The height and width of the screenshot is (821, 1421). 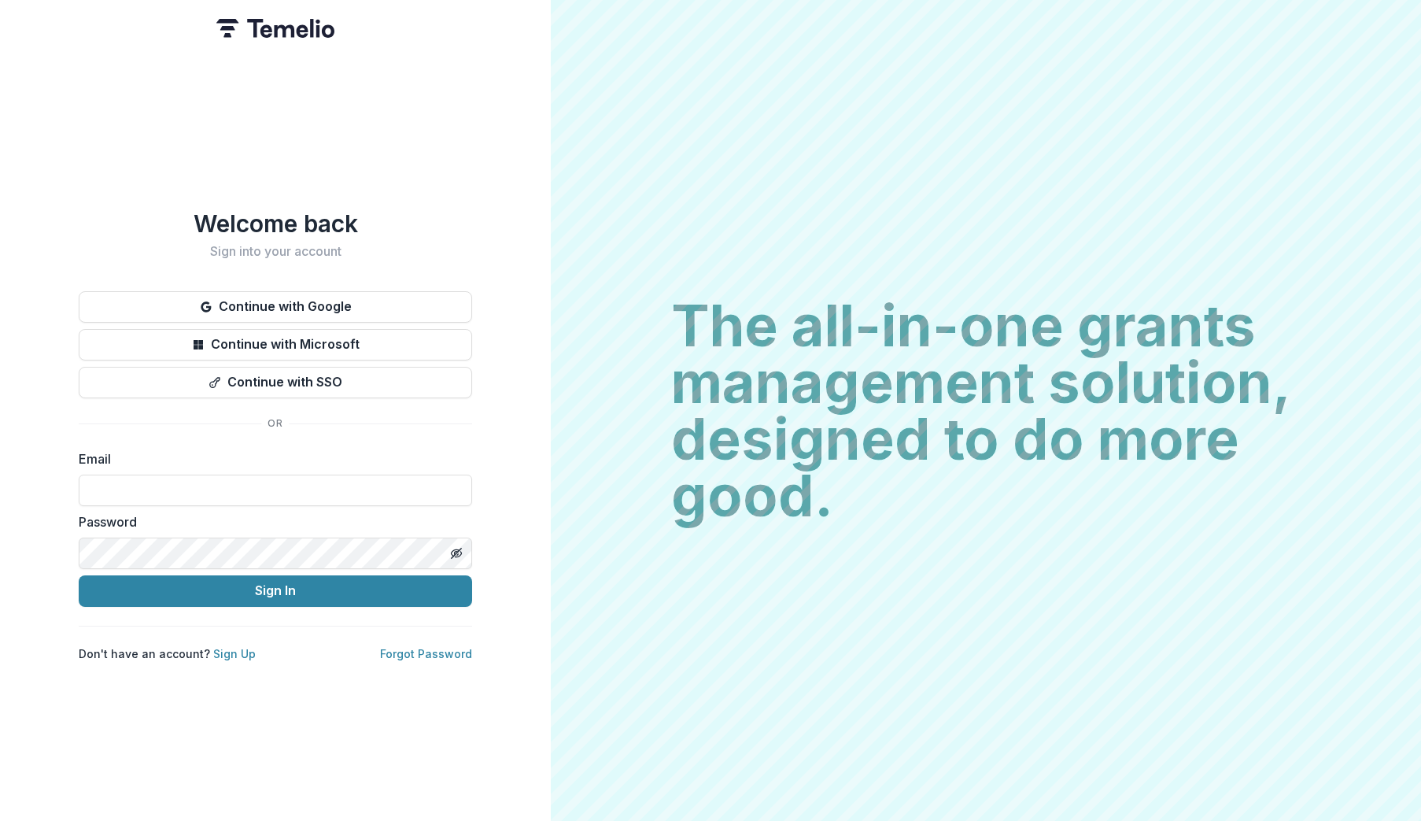 What do you see at coordinates (275, 224) in the screenshot?
I see `h1: Welcome back` at bounding box center [275, 224].